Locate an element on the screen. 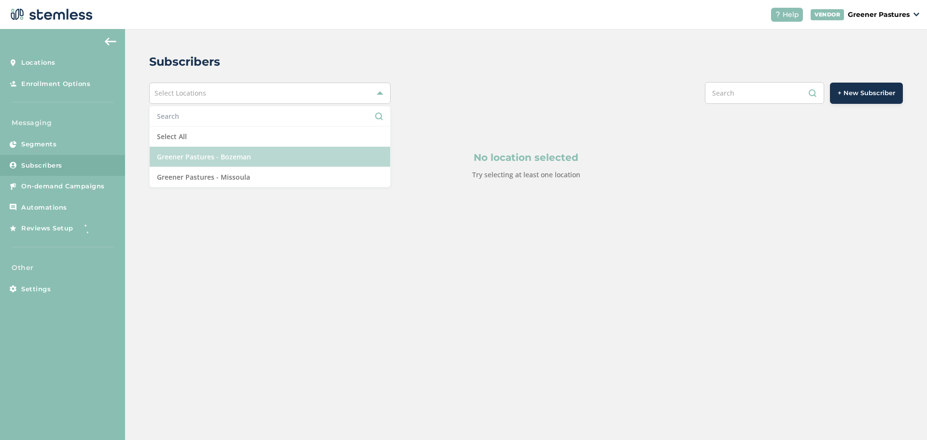  img: icon-help-white-03924b79.svg is located at coordinates (778, 14).